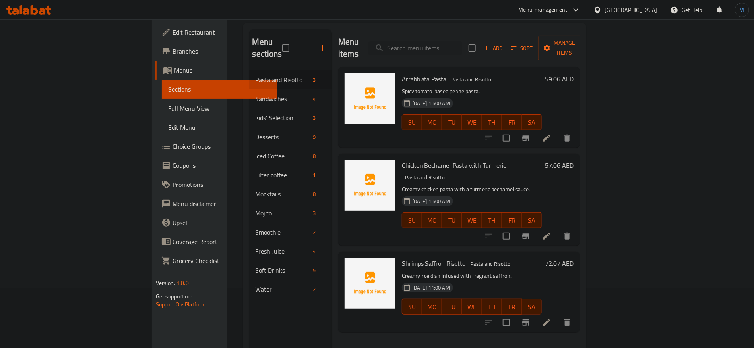 The height and width of the screenshot is (348, 754). Describe the element at coordinates (222, 242) in the screenshot. I see `span: Coverage Report` at that location.